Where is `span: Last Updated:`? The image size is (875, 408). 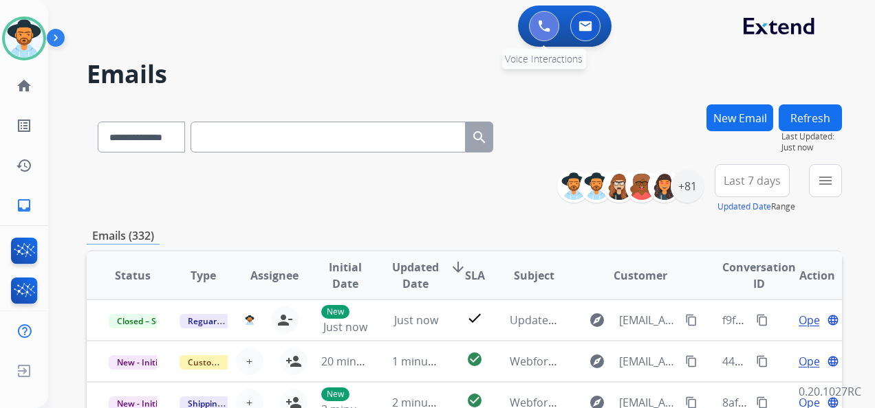
span: Last Updated: is located at coordinates (811, 137).